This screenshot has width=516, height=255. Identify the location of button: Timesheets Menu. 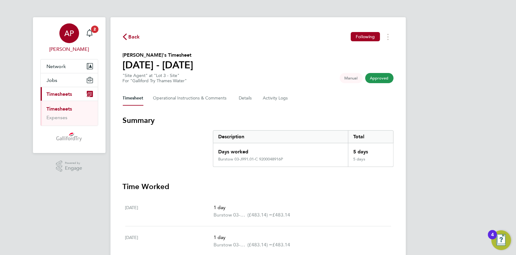
(388, 37).